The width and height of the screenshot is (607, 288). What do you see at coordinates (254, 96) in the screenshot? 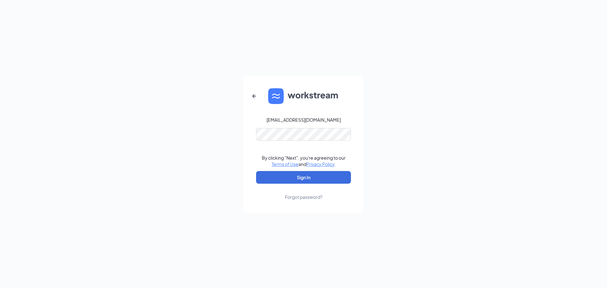
I see `svg: ArrowLeftNew` at bounding box center [254, 96].